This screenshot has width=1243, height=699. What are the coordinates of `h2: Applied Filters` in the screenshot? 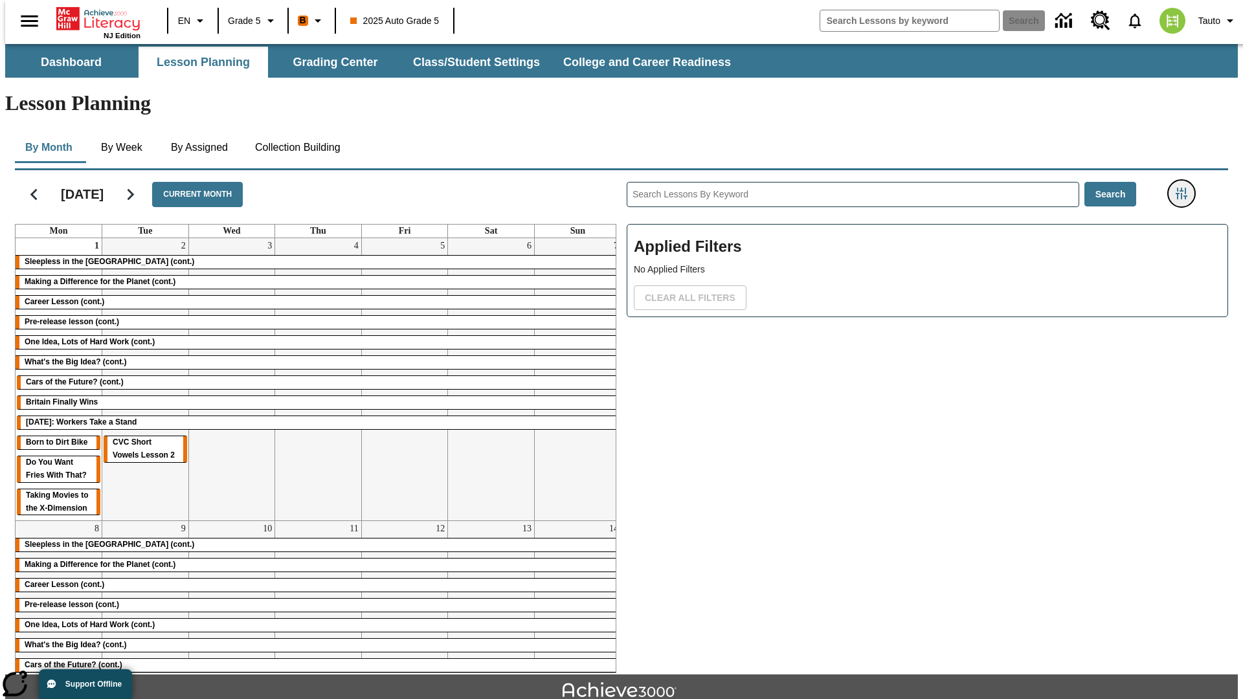 It's located at (927, 247).